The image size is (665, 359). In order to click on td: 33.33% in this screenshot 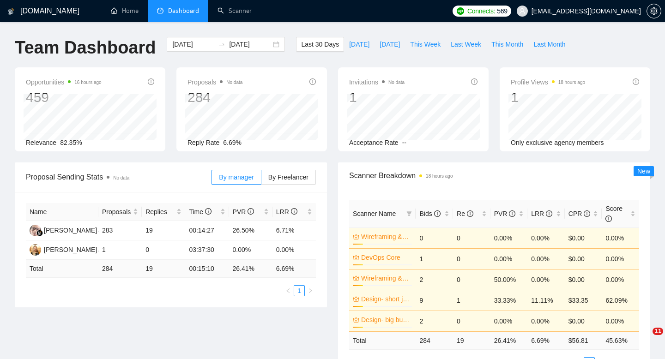, I will do `click(509, 300)`.